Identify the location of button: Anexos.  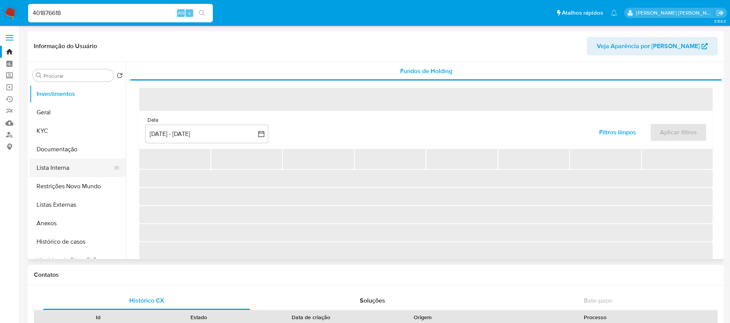
(78, 223).